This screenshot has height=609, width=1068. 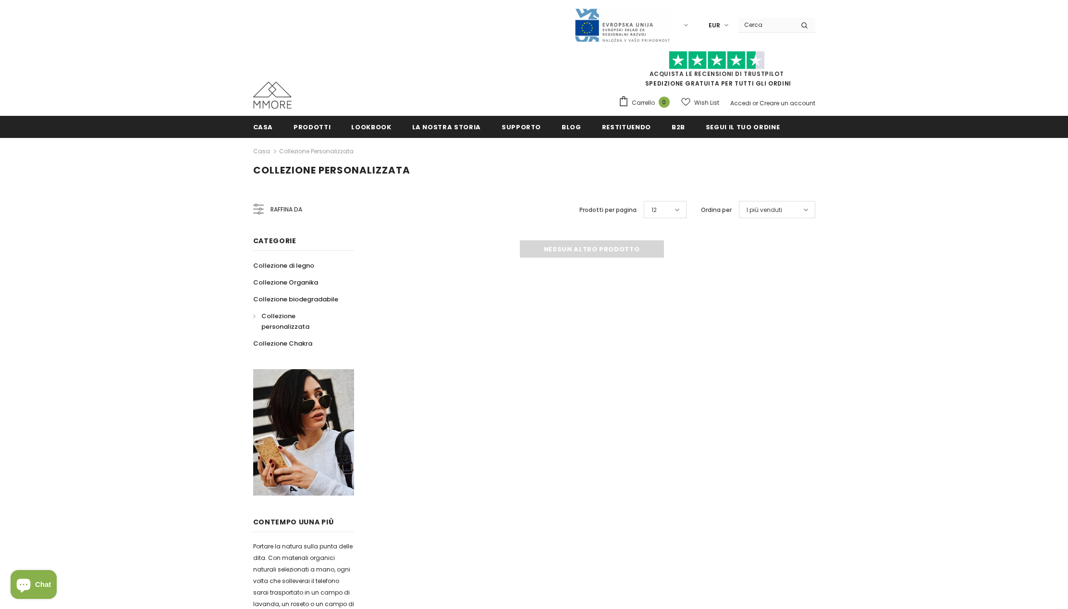 What do you see at coordinates (521, 127) in the screenshot?
I see `span: supporto` at bounding box center [521, 127].